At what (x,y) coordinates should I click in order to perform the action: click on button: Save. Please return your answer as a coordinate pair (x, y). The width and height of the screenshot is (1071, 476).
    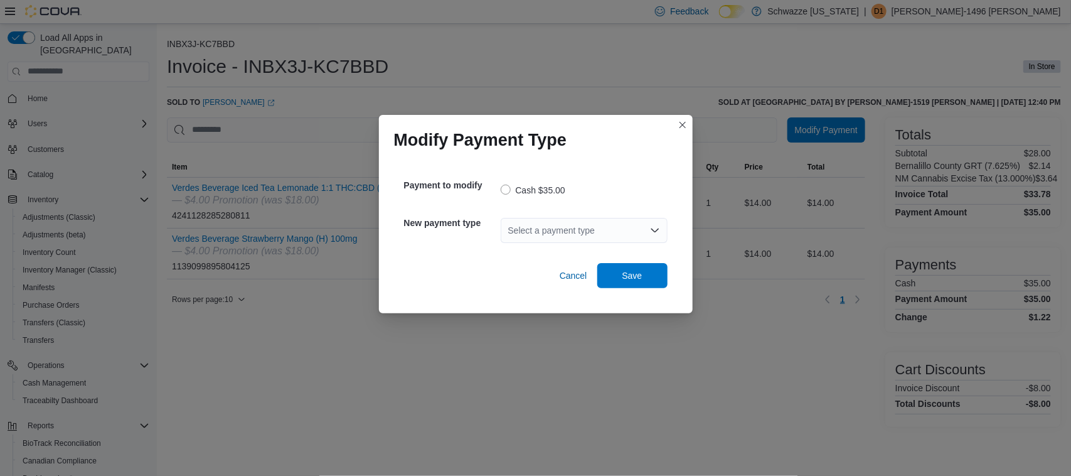
    Looking at the image, I should click on (633, 275).